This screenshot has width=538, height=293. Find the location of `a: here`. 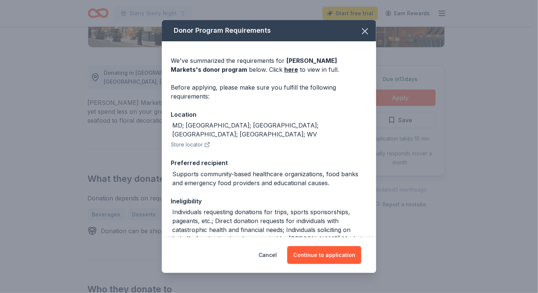

a: here is located at coordinates (291, 70).